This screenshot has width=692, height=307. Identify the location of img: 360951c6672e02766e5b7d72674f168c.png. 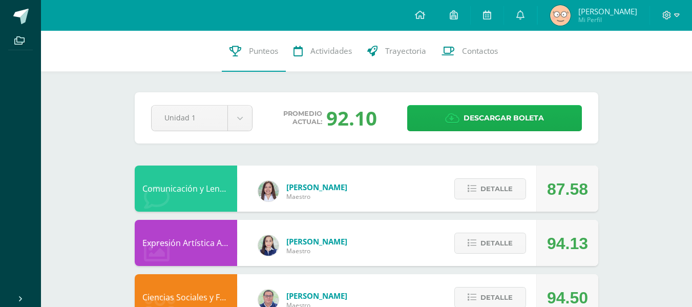
(269, 246).